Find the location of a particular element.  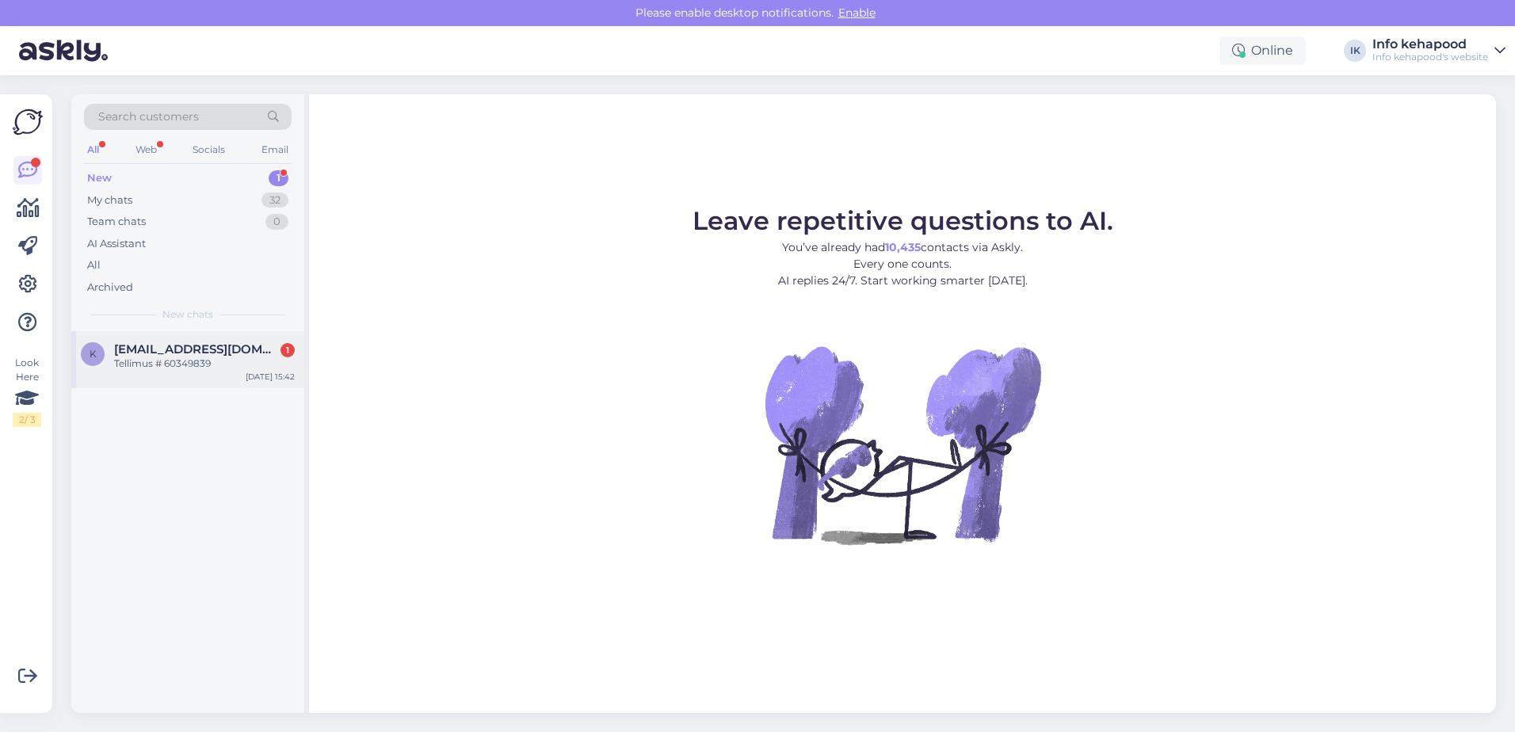

span: kristikliimann.kk@gmail.com is located at coordinates (197, 350).